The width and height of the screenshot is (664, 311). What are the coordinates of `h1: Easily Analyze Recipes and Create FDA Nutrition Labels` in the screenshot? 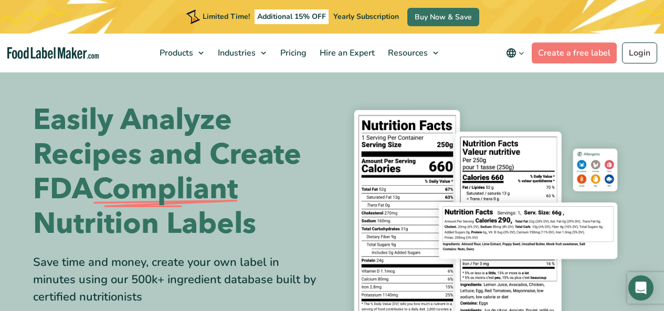 It's located at (178, 172).